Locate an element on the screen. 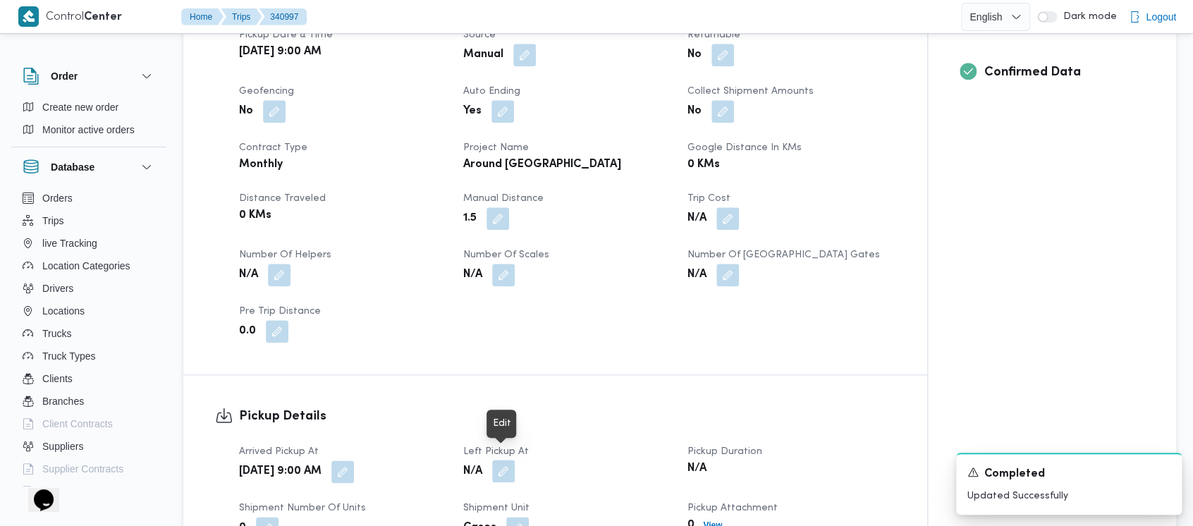  span: Pickup Attachment is located at coordinates (733, 508).